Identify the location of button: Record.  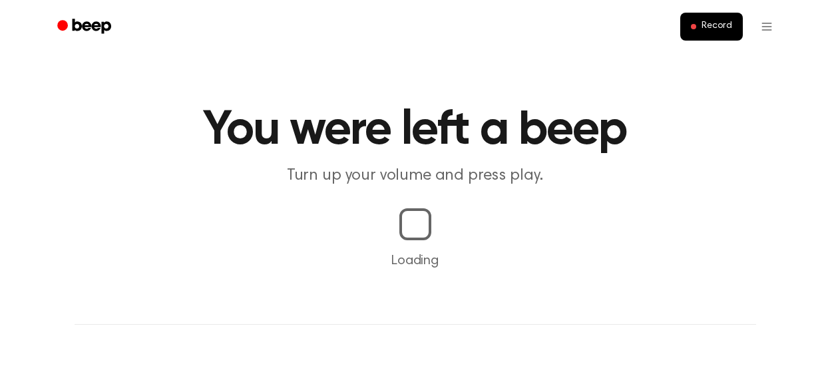
(711, 27).